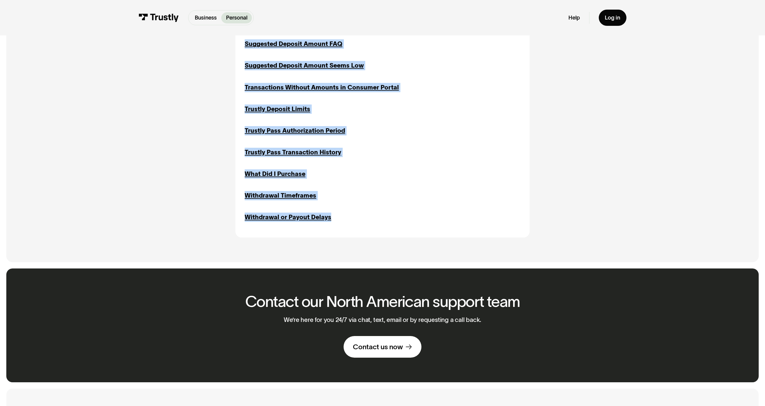 This screenshot has width=765, height=406. I want to click on a: Trustly Deposit Limits, so click(277, 109).